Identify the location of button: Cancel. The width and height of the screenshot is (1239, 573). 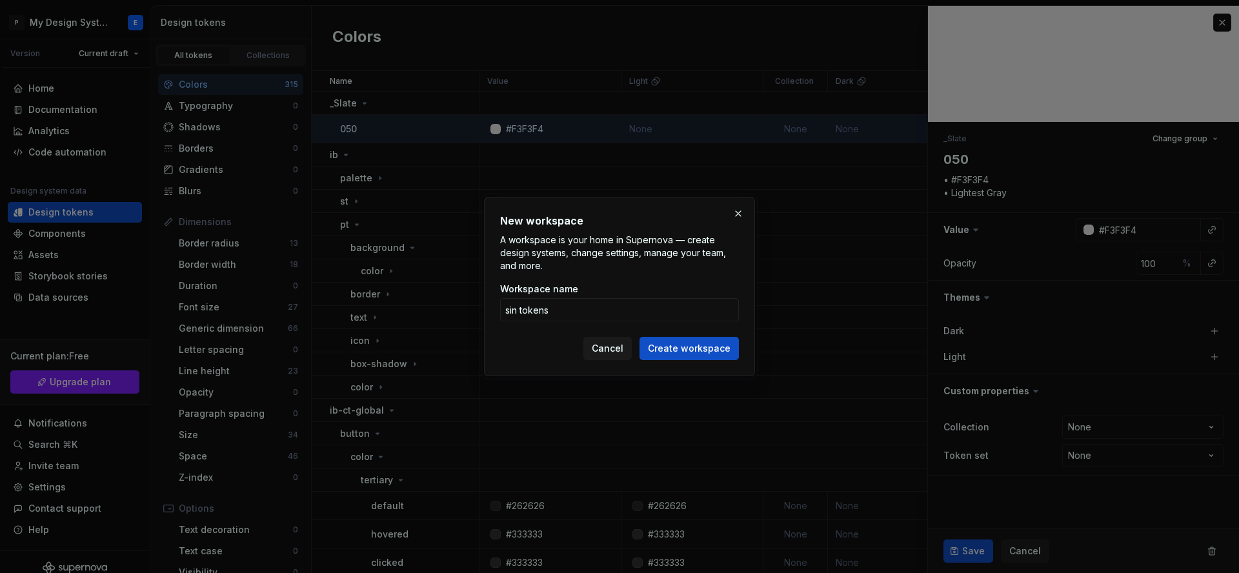
(607, 348).